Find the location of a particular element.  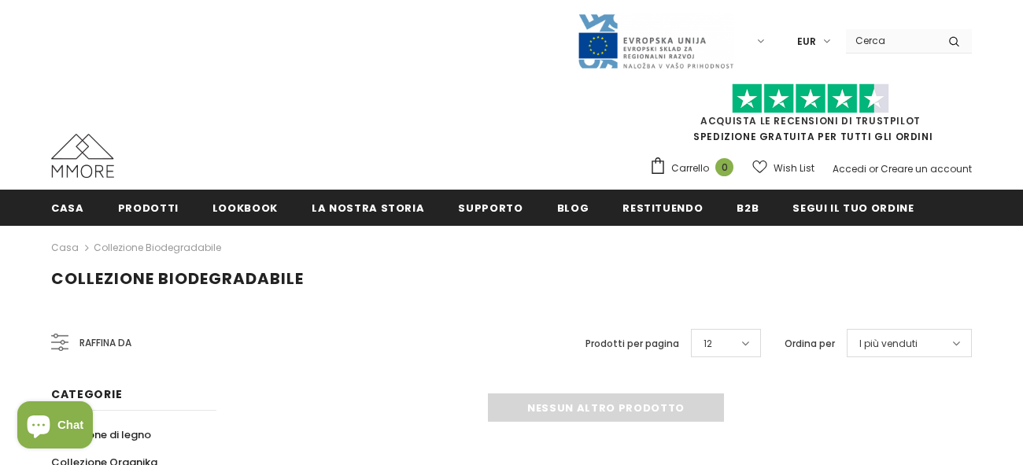

img: Fidati di Pilot Stars is located at coordinates (810, 98).